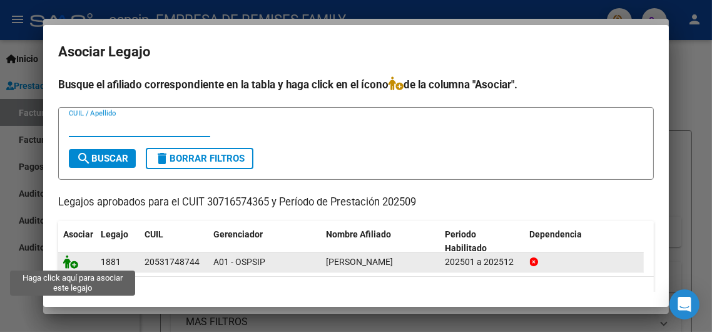 Image resolution: width=712 pixels, height=332 pixels. I want to click on datatable-header-cell: Legajo, so click(118, 242).